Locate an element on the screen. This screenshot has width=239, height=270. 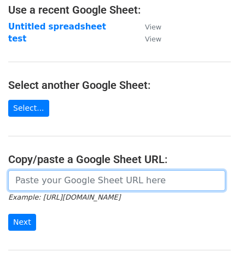
a: Untitled spreadsheet is located at coordinates (57, 27).